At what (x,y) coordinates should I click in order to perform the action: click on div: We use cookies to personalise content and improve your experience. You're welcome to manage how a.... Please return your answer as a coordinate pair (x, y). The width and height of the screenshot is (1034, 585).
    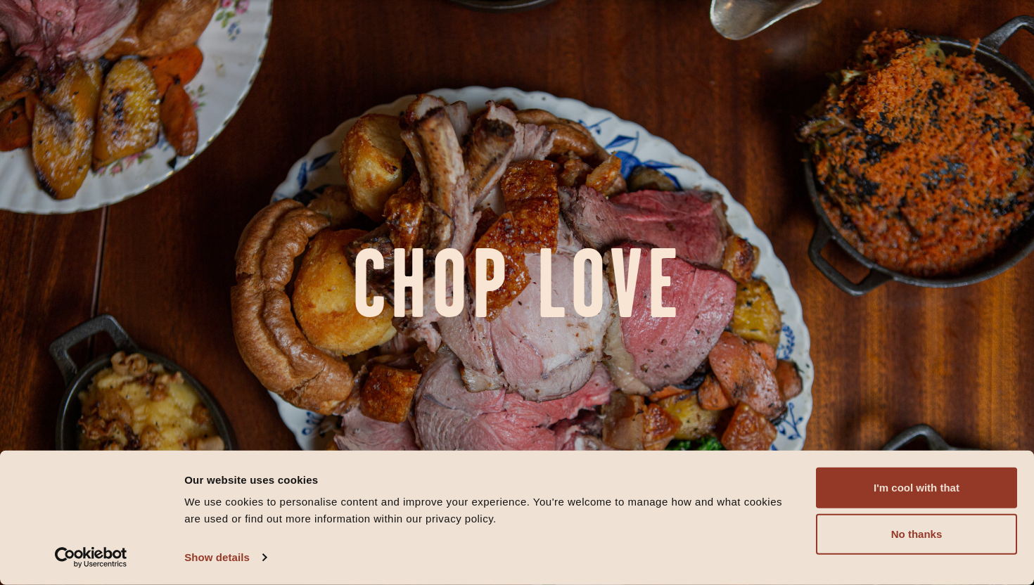
    Looking at the image, I should click on (492, 511).